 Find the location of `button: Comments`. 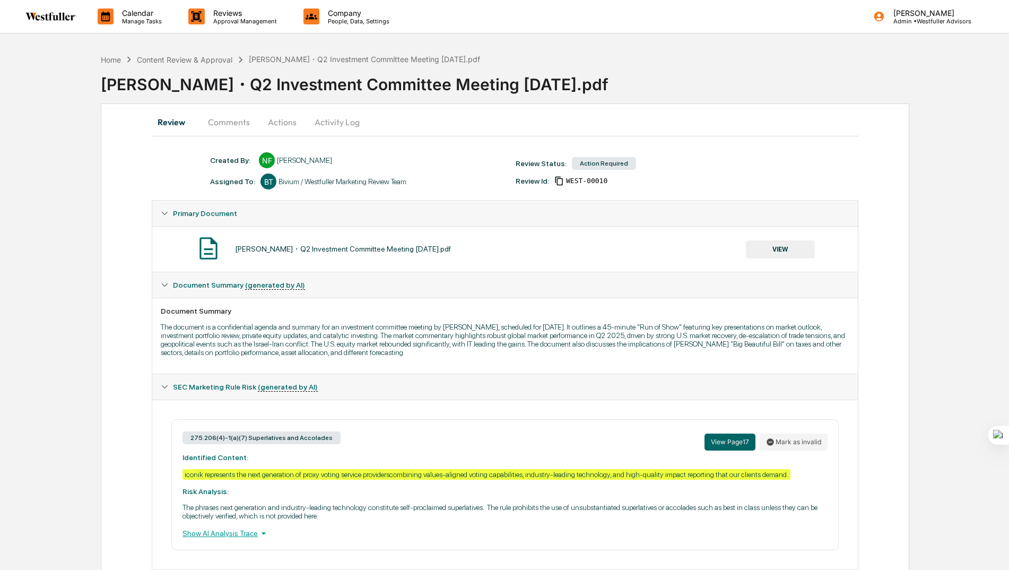

button: Comments is located at coordinates (229, 122).